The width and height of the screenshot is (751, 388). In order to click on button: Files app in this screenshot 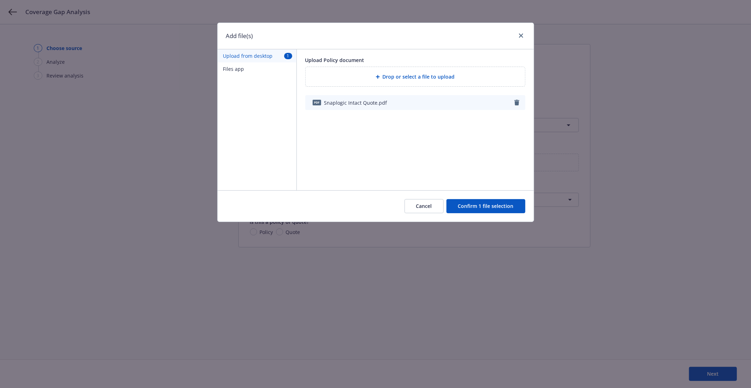, I will do `click(257, 69)`.